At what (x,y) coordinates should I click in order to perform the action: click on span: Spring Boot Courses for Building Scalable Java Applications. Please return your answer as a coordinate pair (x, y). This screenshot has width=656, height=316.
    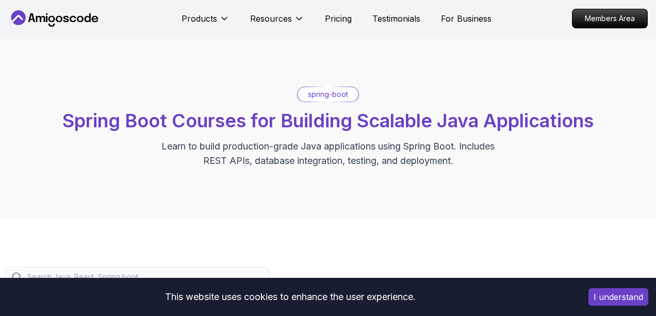
    Looking at the image, I should click on (328, 121).